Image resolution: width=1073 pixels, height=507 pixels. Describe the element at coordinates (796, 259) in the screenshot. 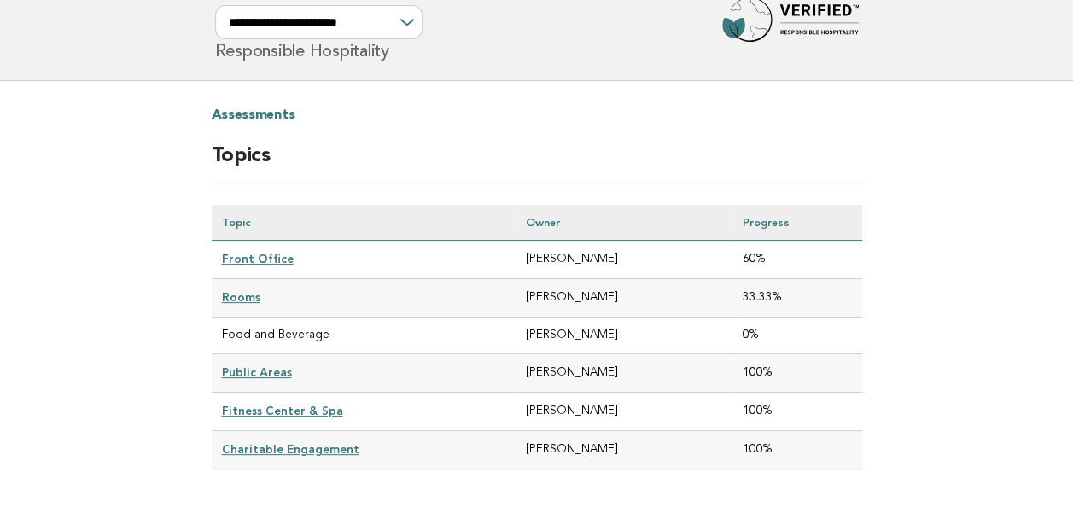

I see `td: 60%` at that location.